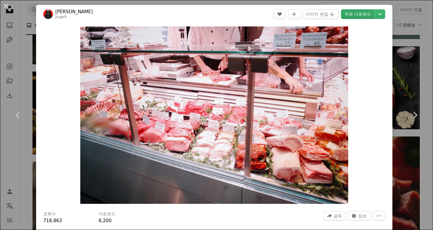  I want to click on span: 공유, so click(337, 216).